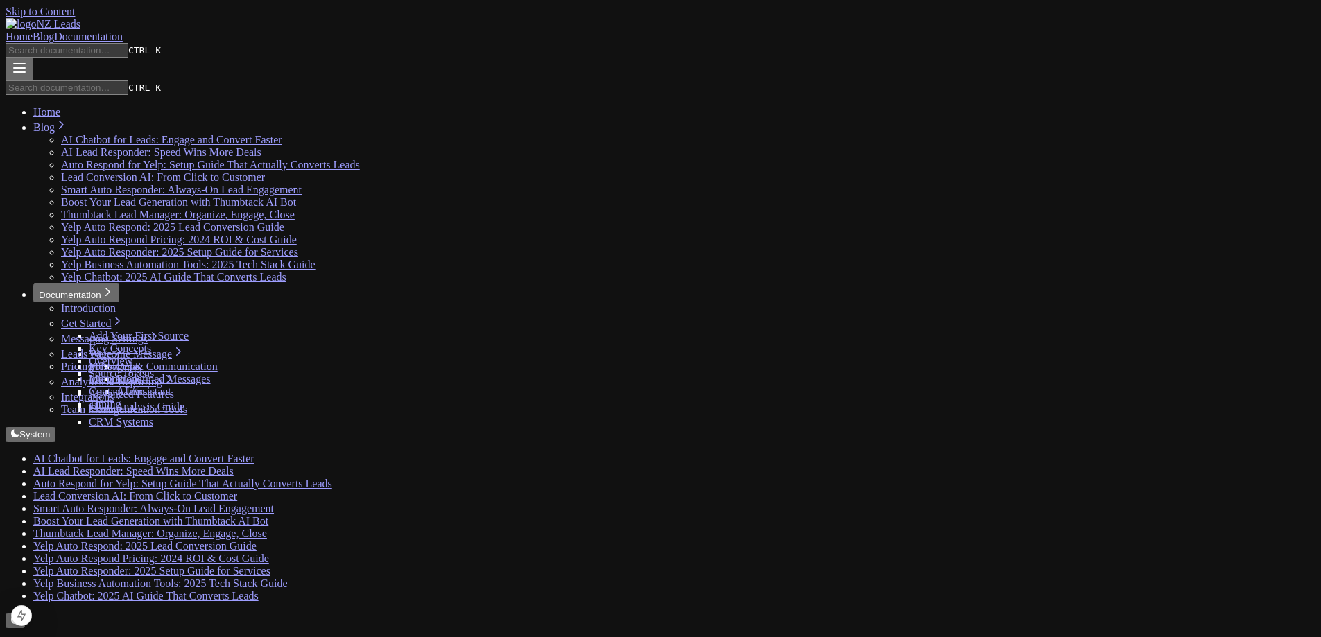  What do you see at coordinates (21, 24) in the screenshot?
I see `img: logo` at bounding box center [21, 24].